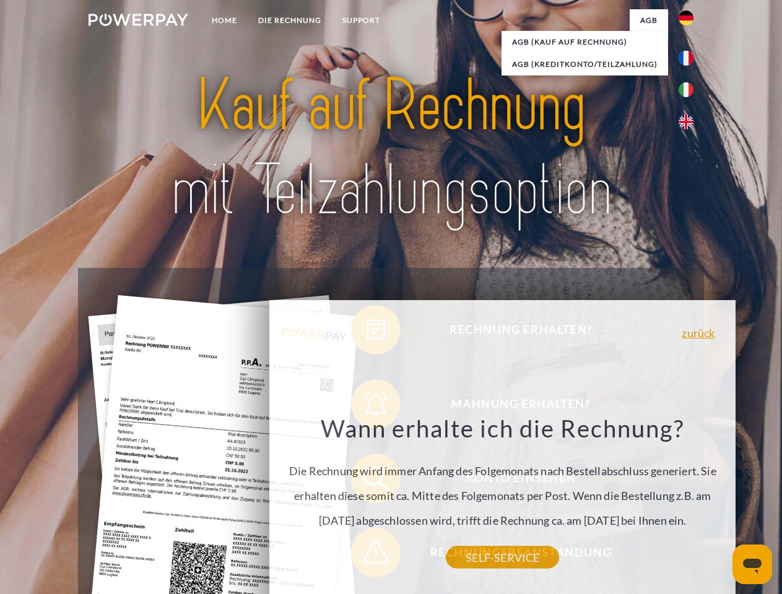 This screenshot has height=594, width=782. Describe the element at coordinates (686, 122) in the screenshot. I see `img: en` at that location.